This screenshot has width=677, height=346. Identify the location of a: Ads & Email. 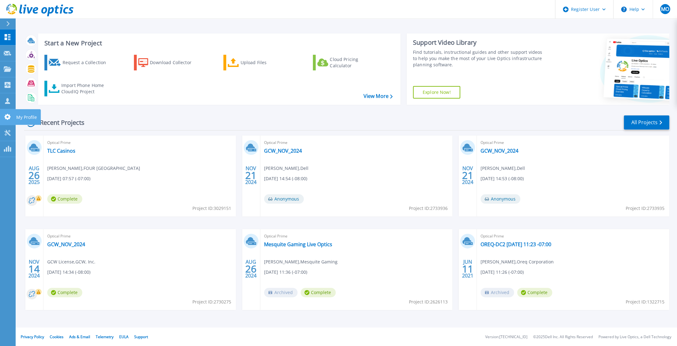
(79, 337).